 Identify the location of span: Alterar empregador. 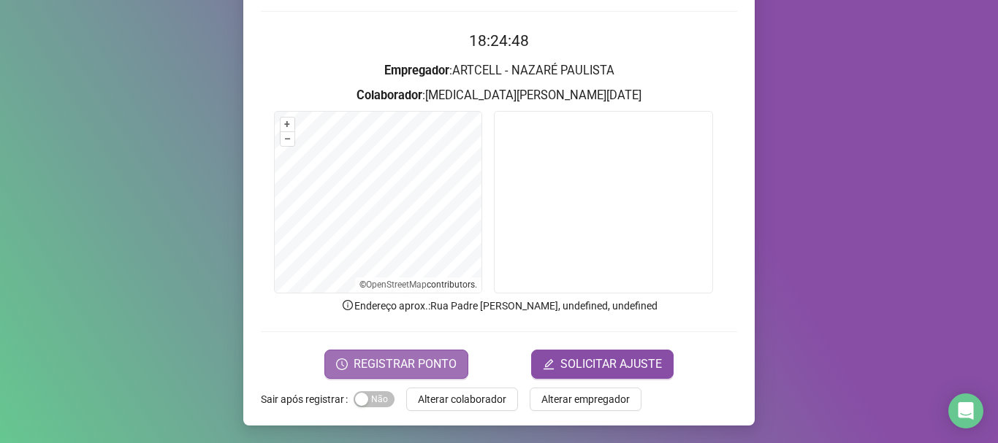
(585, 400).